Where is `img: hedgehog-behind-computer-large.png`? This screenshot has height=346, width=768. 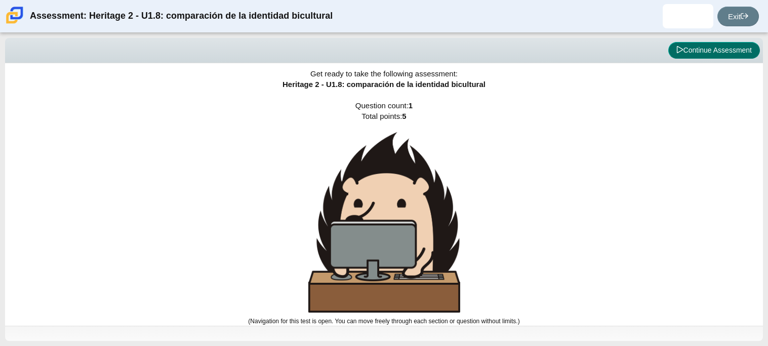
img: hedgehog-behind-computer-large.png is located at coordinates (384, 222).